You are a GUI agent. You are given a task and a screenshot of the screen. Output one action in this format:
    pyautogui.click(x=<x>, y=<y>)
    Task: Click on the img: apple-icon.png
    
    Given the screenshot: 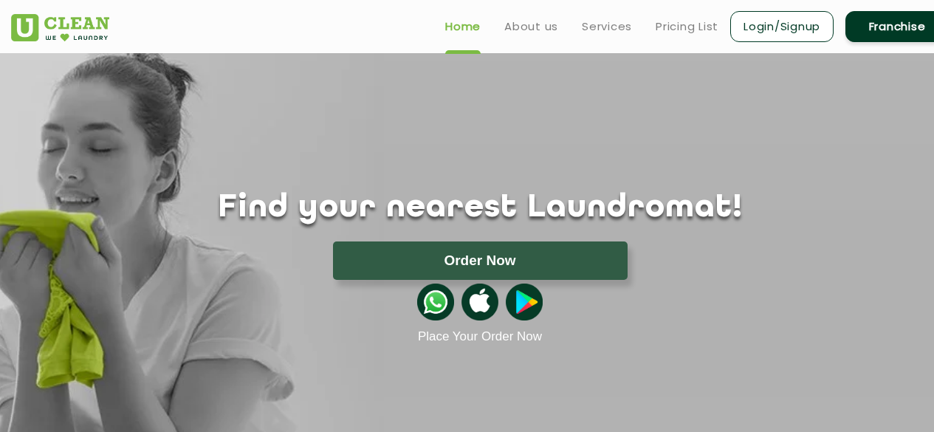 What is the action you would take?
    pyautogui.click(x=480, y=302)
    